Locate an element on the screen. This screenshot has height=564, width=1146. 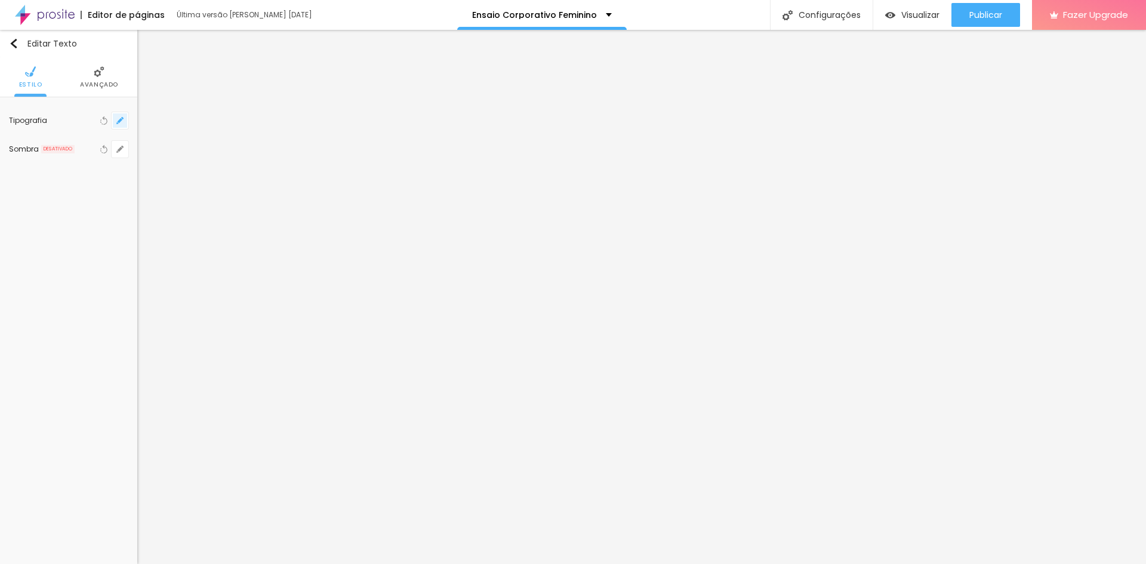
span: Avançado is located at coordinates (99, 85).